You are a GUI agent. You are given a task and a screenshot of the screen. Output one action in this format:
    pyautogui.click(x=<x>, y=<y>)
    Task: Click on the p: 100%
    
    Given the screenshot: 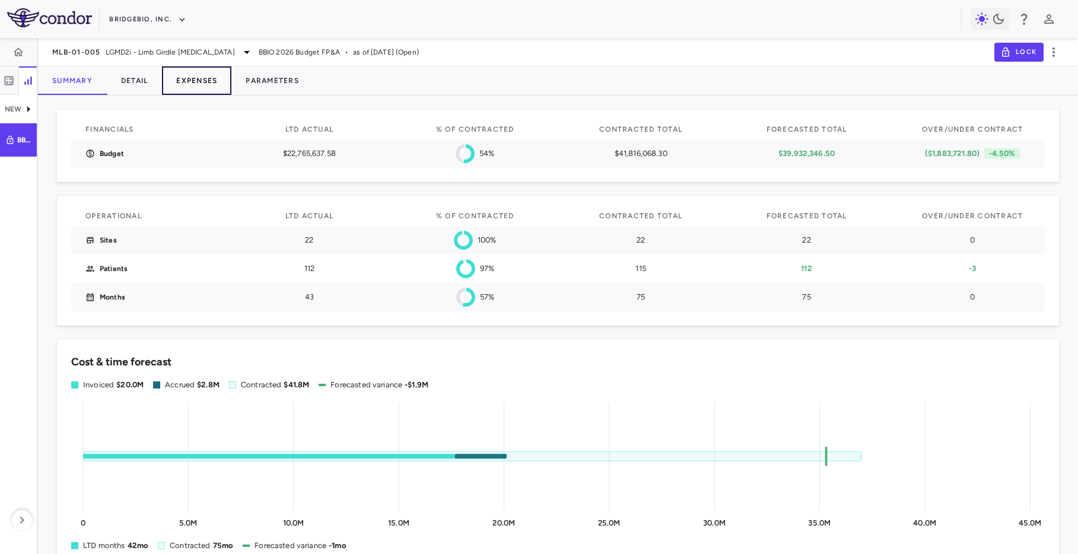 What is the action you would take?
    pyautogui.click(x=487, y=240)
    